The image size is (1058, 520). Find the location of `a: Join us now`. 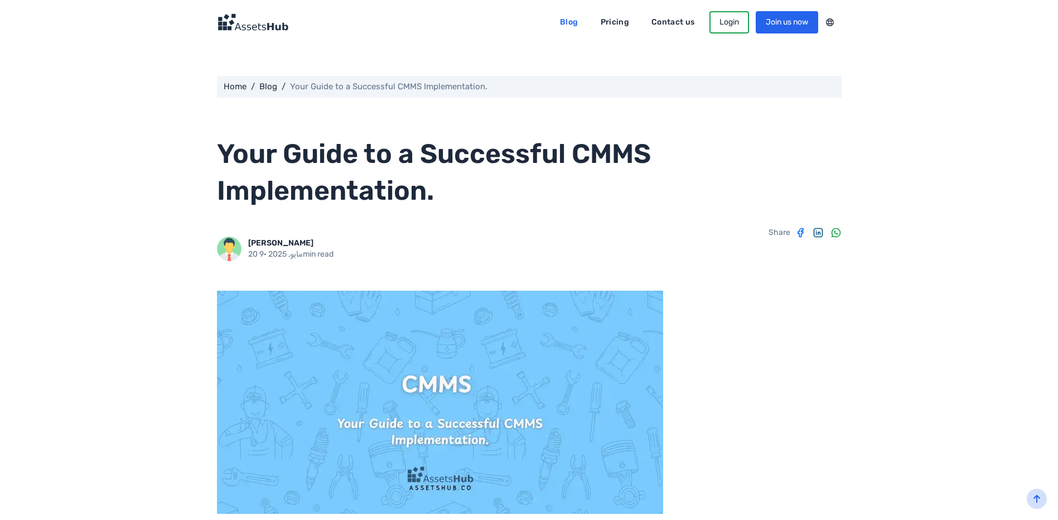

a: Join us now is located at coordinates (787, 22).